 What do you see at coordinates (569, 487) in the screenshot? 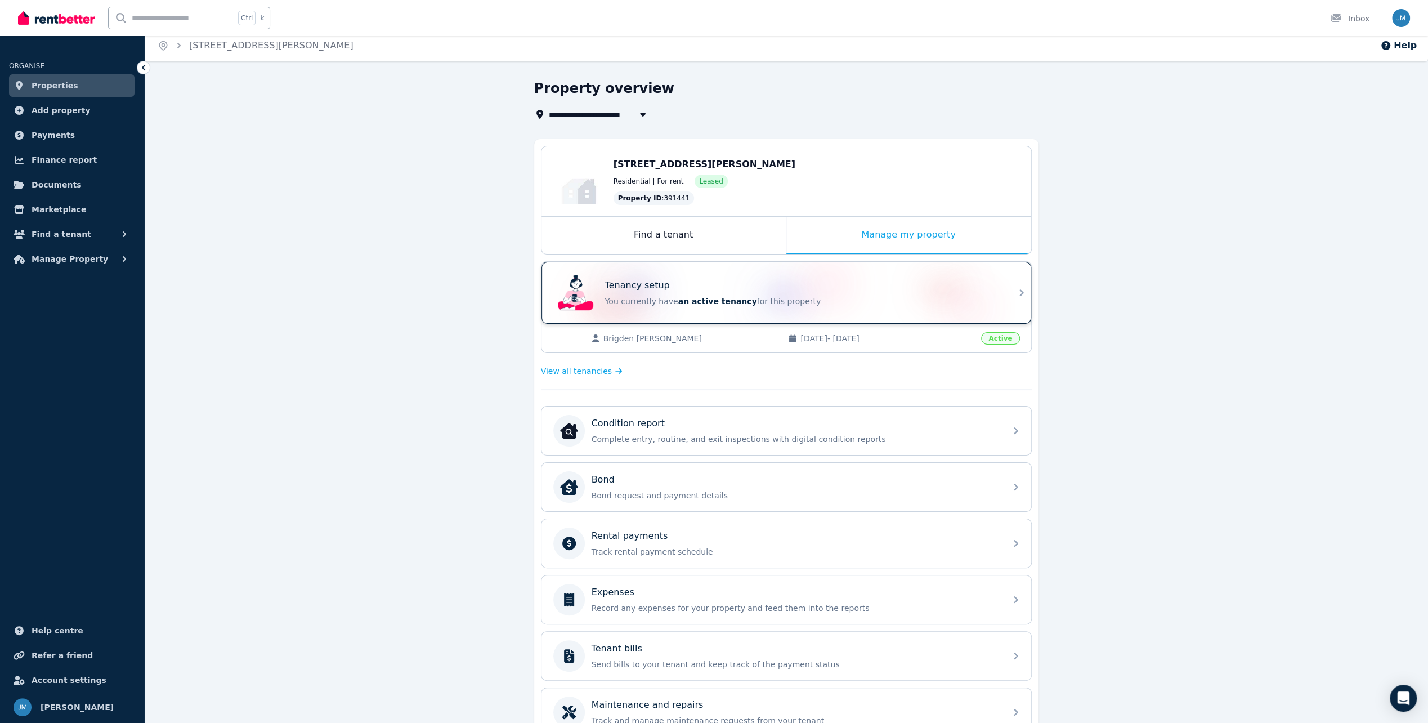
I see `img: Bond` at bounding box center [569, 487].